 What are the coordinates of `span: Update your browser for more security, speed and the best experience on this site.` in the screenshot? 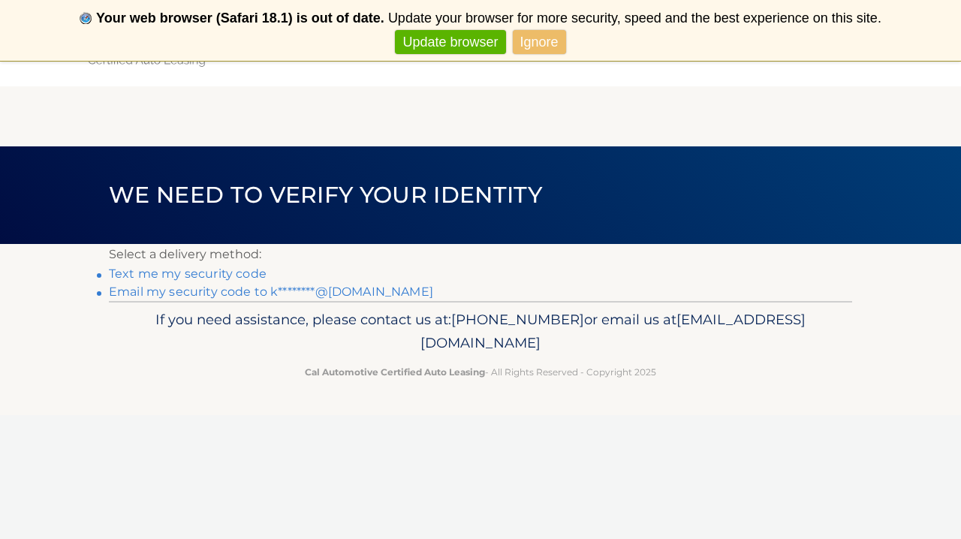 It's located at (634, 18).